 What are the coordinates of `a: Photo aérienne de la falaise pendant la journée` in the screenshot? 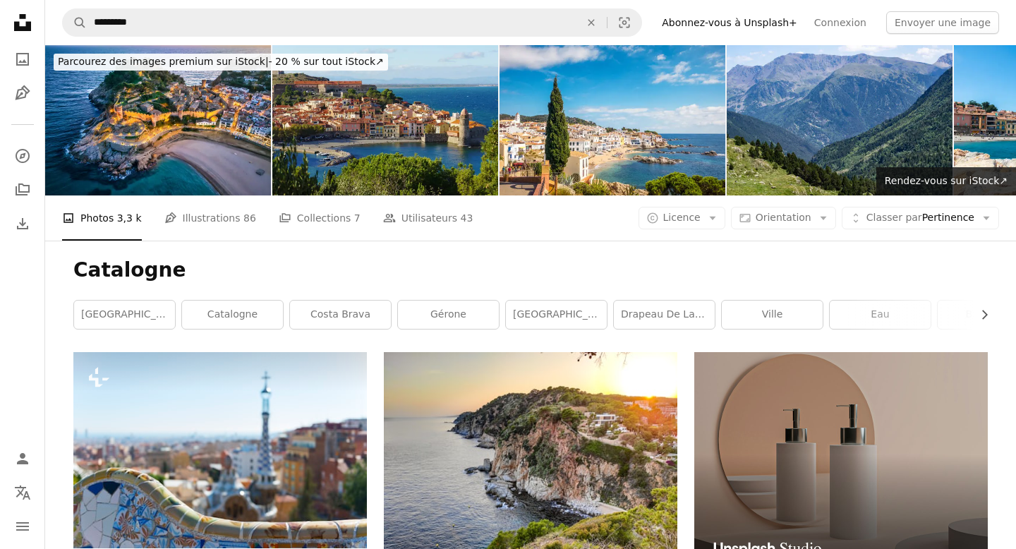 It's located at (531, 462).